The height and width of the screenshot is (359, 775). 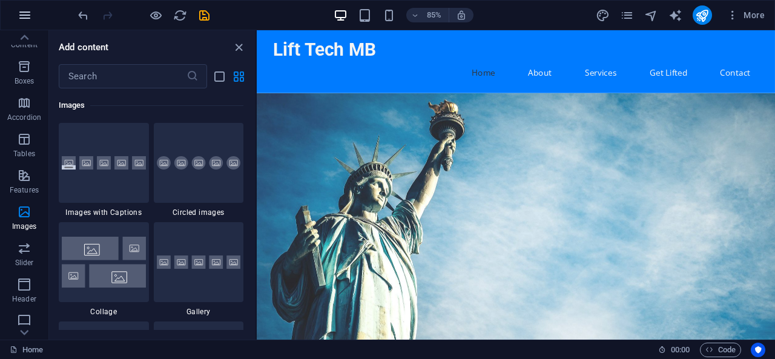 I want to click on p: Accordion, so click(x=24, y=118).